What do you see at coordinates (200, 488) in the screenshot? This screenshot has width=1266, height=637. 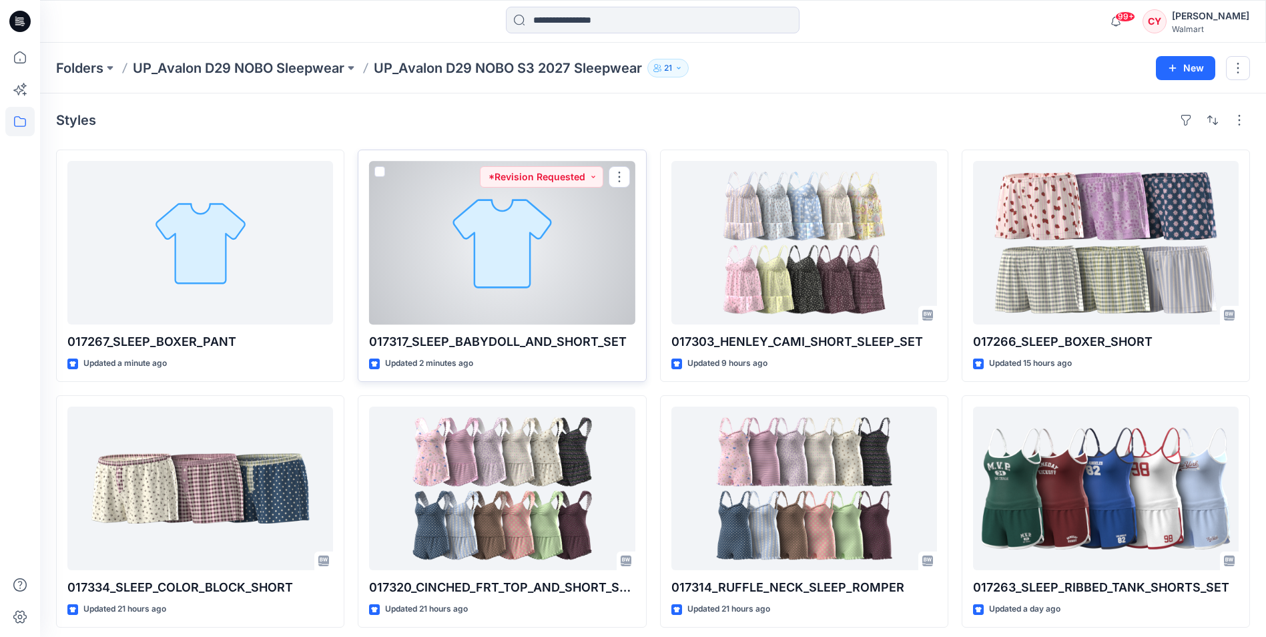 I see `a: 017334_SLEEP_COLOR_BLOCK_SHORT` at bounding box center [200, 488].